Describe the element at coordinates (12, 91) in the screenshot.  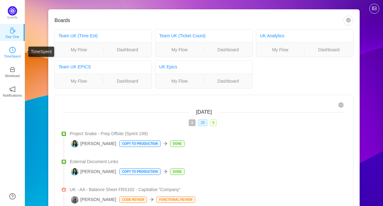
I see `a: icon: notificationNotifications` at that location.